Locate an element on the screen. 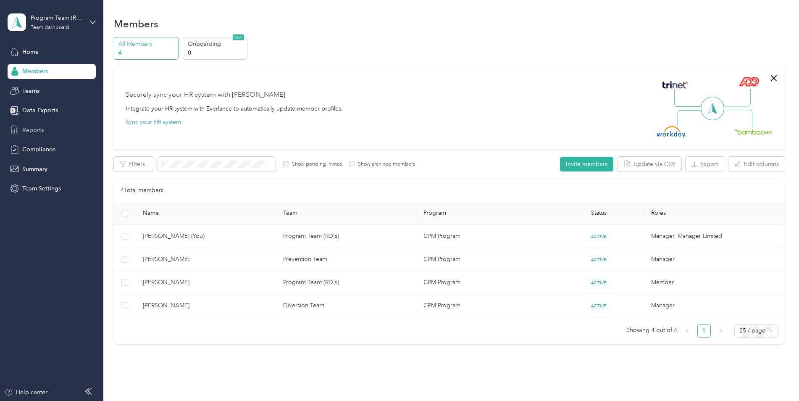 This screenshot has height=401, width=799. li: Next Page is located at coordinates (721, 331).